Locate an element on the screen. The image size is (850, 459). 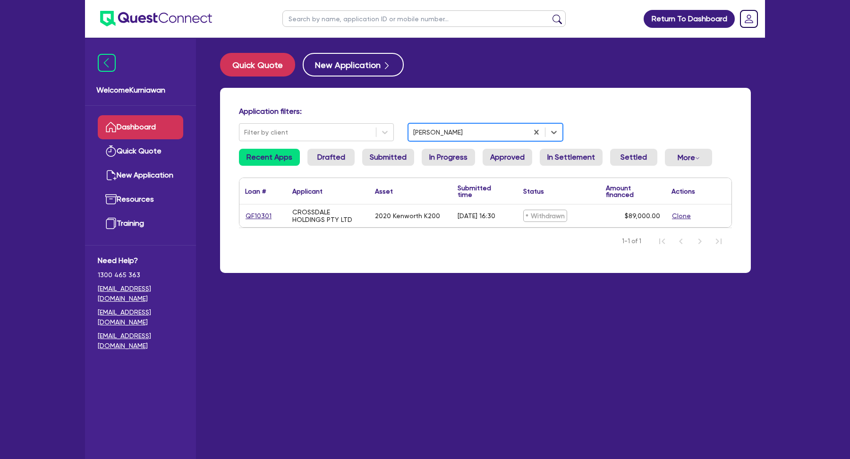
button: Quick Quote is located at coordinates (257, 65).